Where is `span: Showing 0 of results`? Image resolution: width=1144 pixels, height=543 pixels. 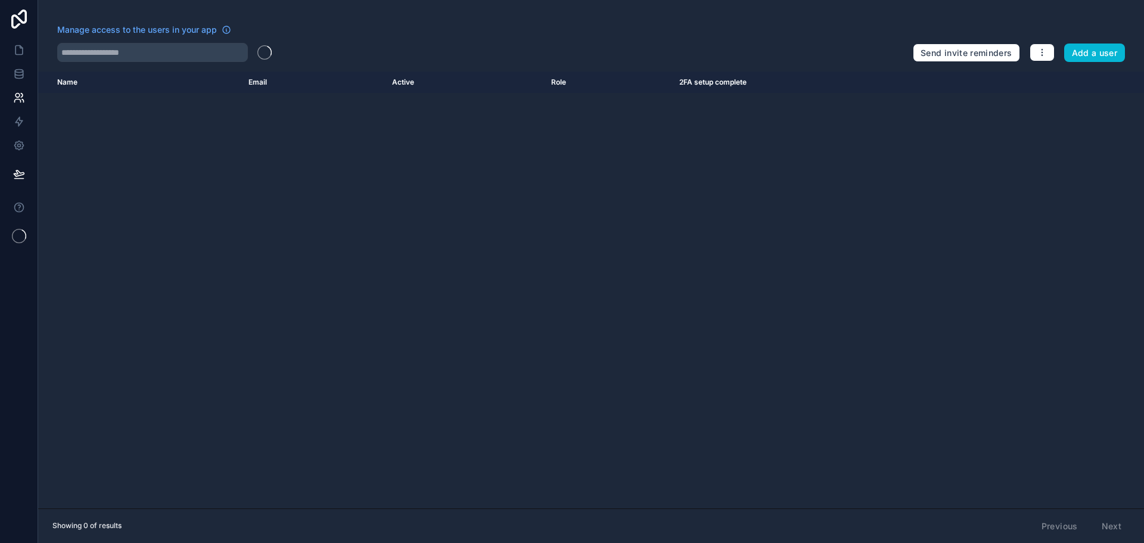
span: Showing 0 of results is located at coordinates (87, 526).